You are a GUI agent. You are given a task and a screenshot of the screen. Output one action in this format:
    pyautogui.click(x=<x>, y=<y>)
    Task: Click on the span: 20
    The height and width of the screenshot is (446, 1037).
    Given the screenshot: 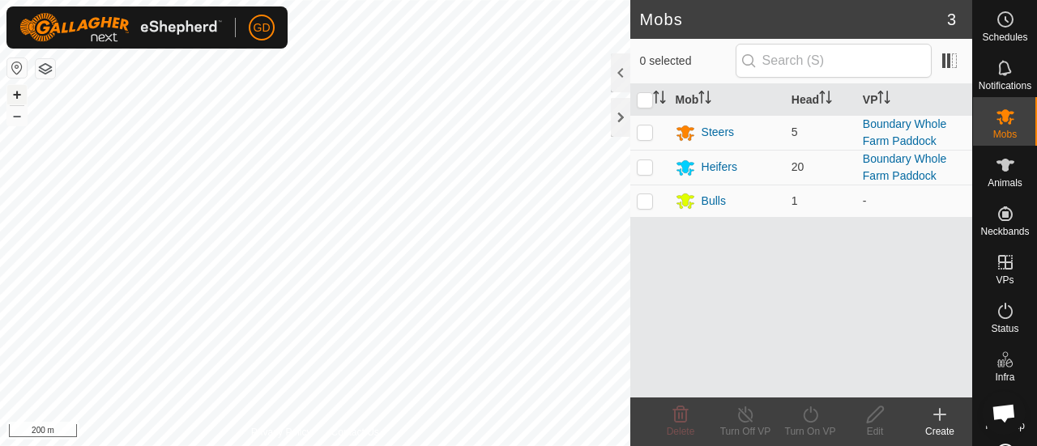 What is the action you would take?
    pyautogui.click(x=798, y=167)
    